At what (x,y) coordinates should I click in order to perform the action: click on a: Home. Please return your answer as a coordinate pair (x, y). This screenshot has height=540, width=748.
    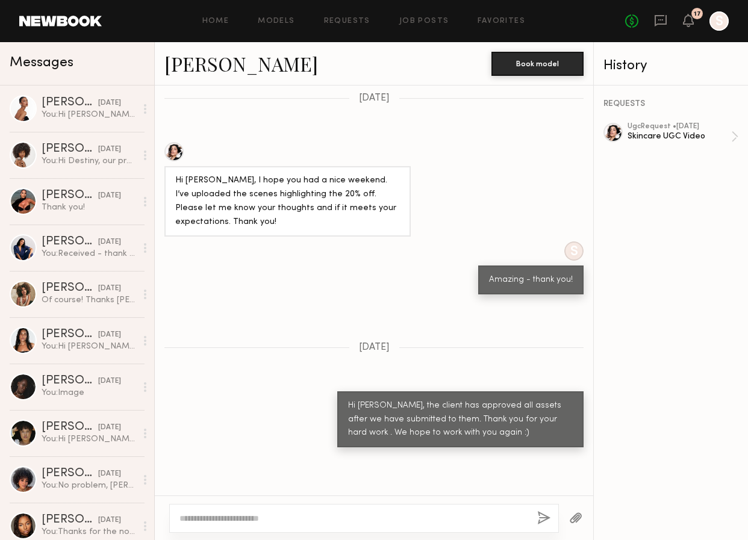
    Looking at the image, I should click on (215, 21).